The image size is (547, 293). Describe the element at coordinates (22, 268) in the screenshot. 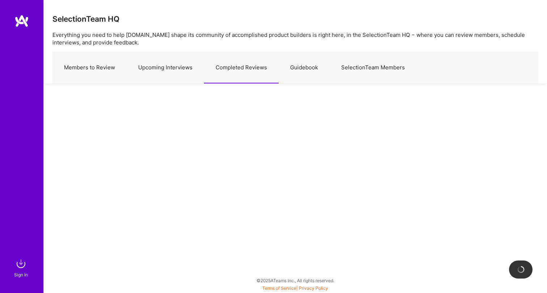

I see `a: sign inSign In` at that location.